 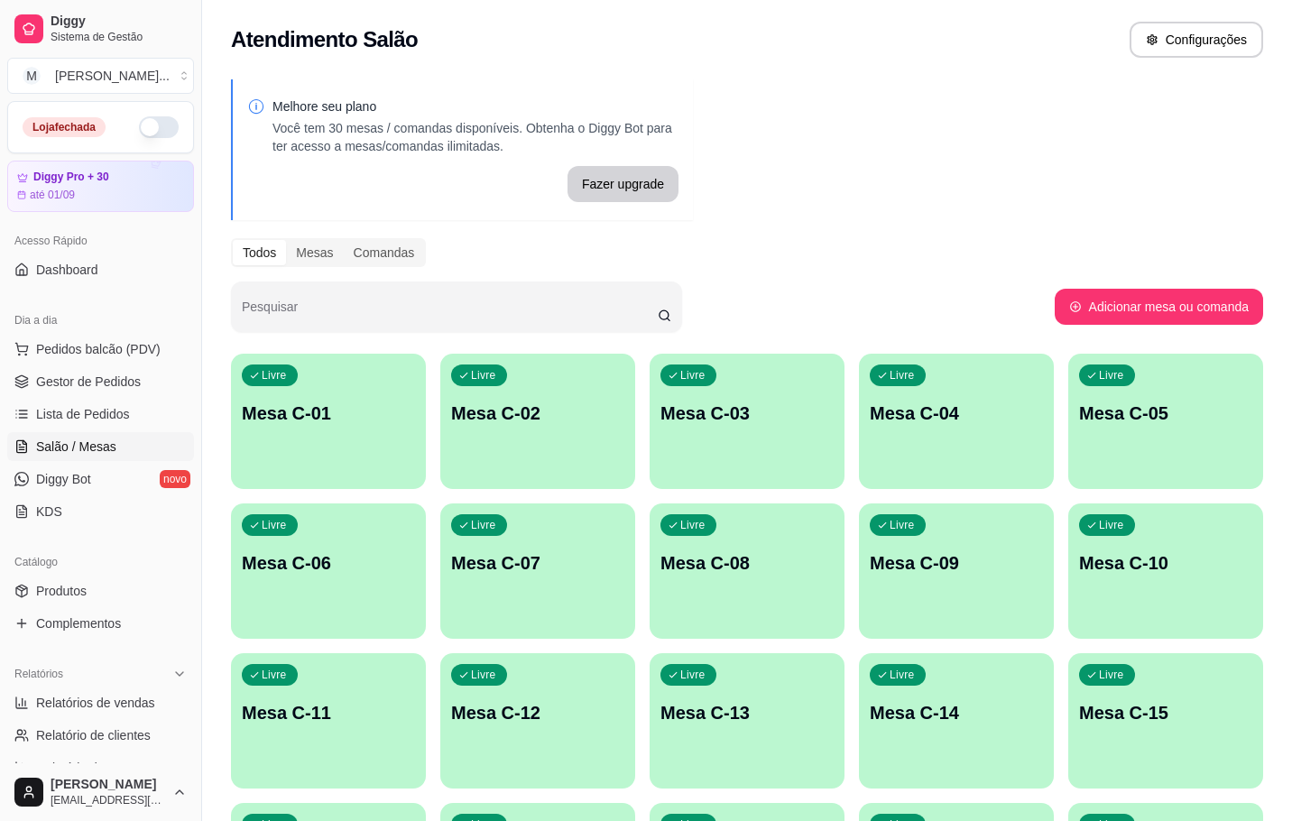 What do you see at coordinates (100, 414) in the screenshot?
I see `a: Lista de Pedidos` at bounding box center [100, 414].